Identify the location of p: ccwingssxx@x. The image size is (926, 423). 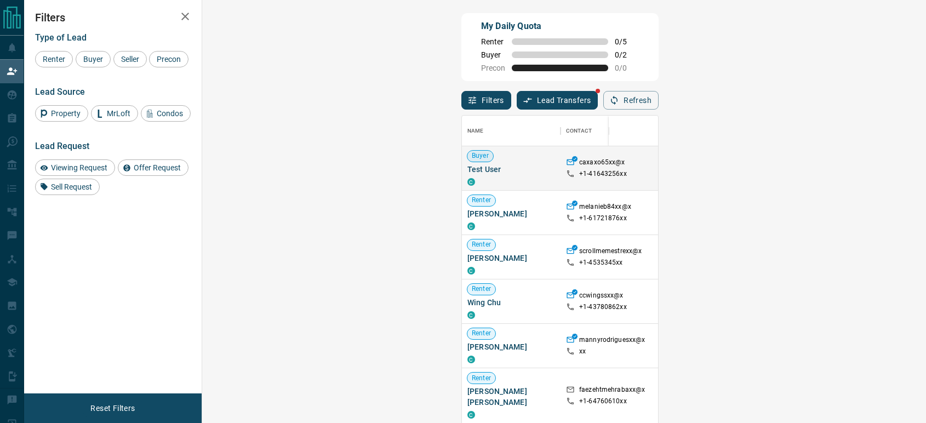
(601, 296).